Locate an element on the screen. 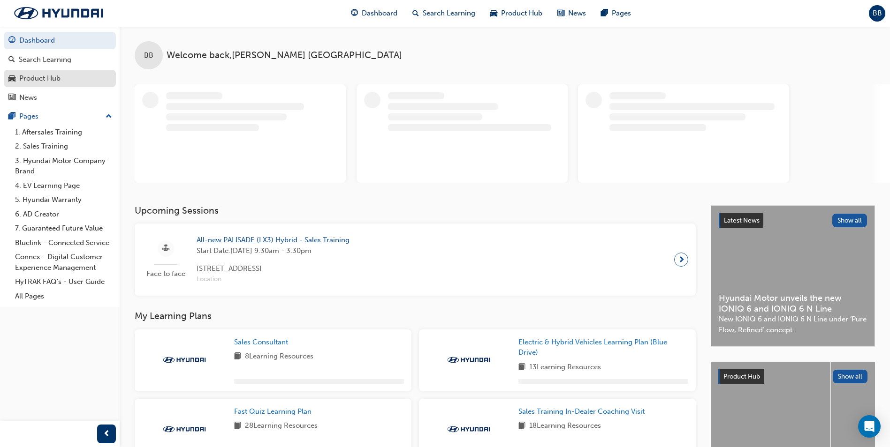  span: Pages is located at coordinates (621, 13).